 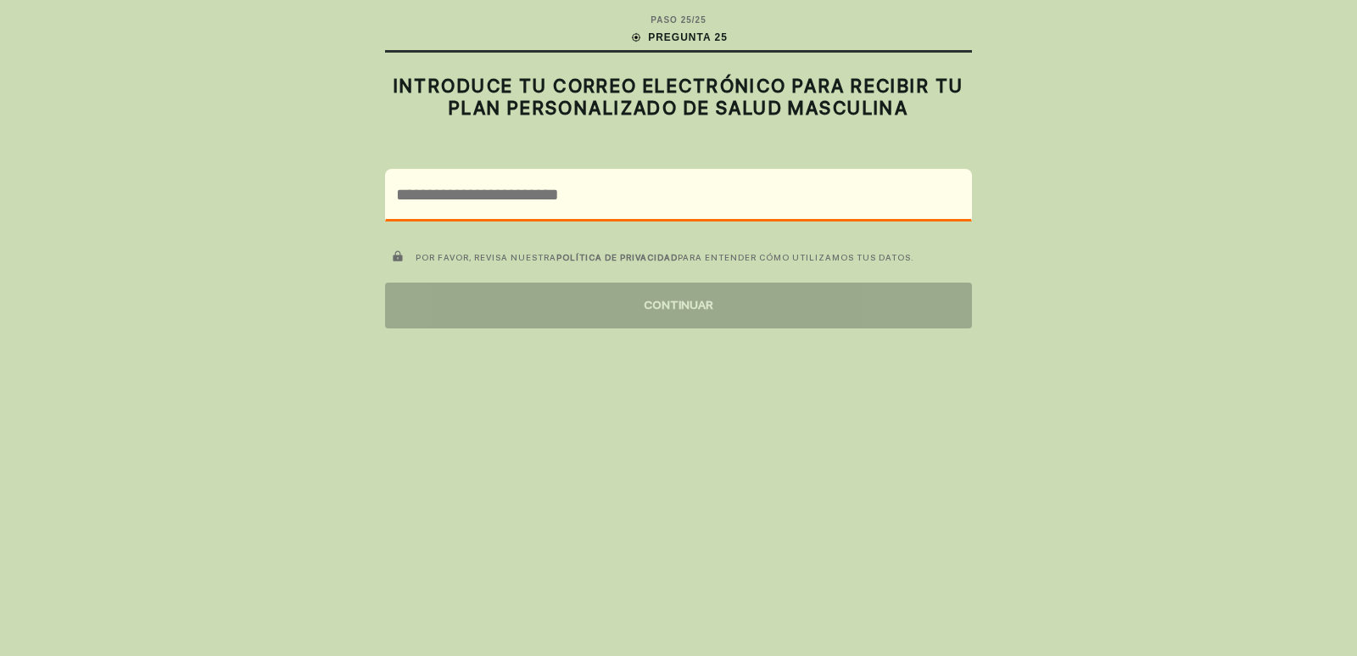 What do you see at coordinates (679, 97) in the screenshot?
I see `font: INTRODUCE TU CORREO ELECTRÓNICO PARA RECIBIR TU PLAN PERSONALIZADO DE SALUD MASCULINA` at bounding box center [679, 97].